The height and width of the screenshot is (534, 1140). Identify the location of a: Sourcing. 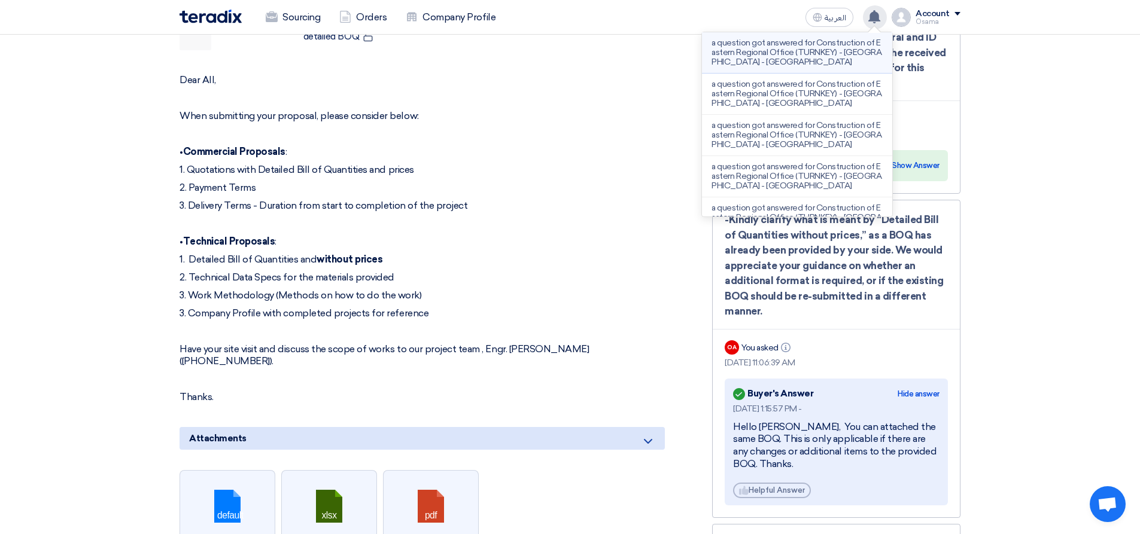
(293, 17).